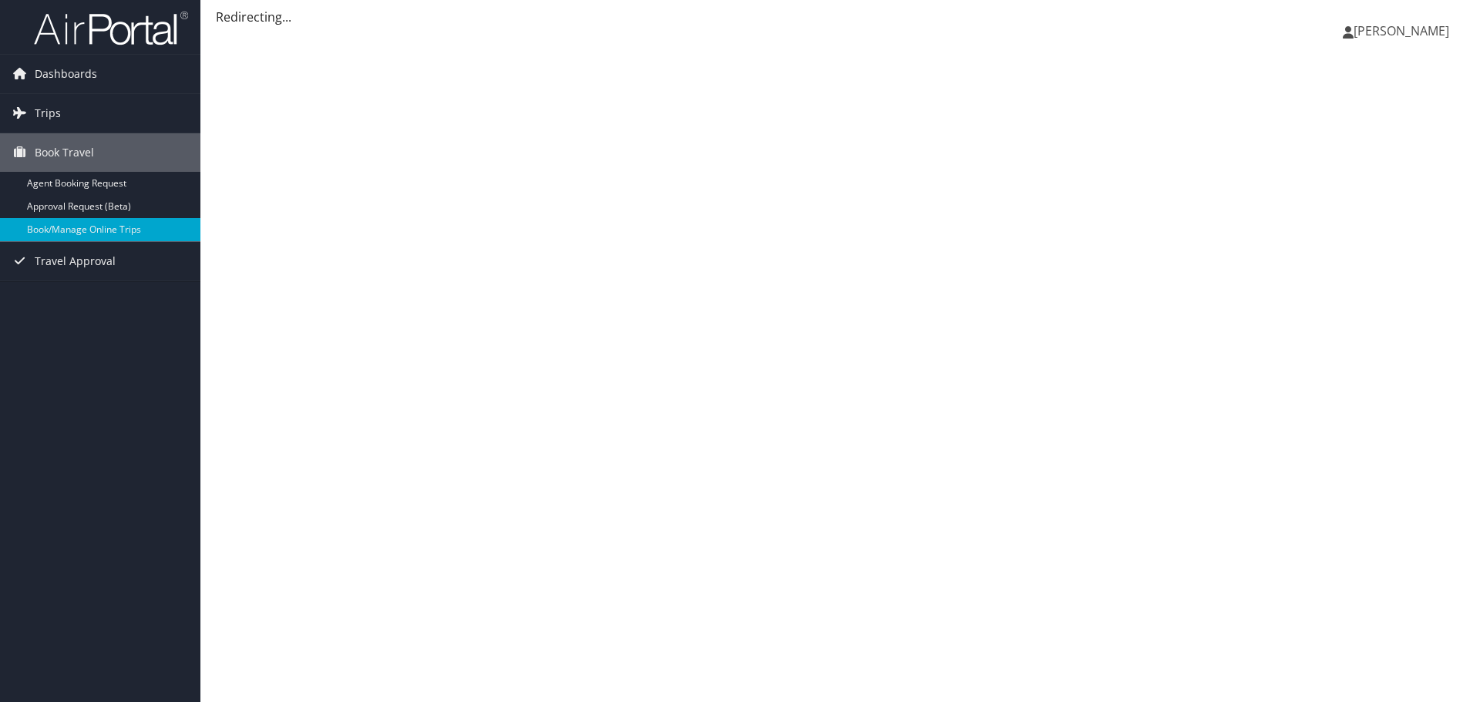  I want to click on span: Trips, so click(48, 113).